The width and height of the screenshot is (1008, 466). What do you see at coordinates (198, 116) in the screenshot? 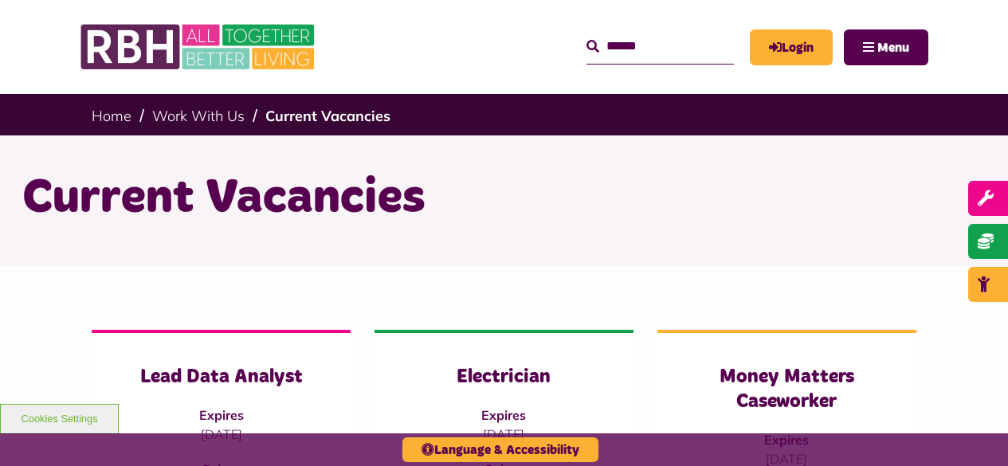
I see `a: Work With Us` at bounding box center [198, 116].